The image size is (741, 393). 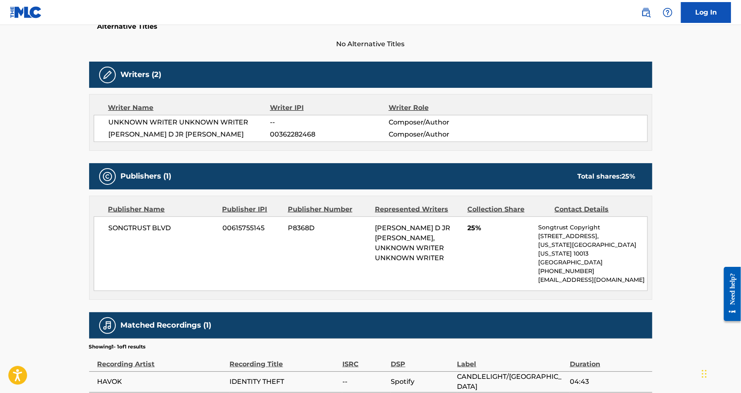 What do you see at coordinates (141, 75) in the screenshot?
I see `h5: Writers (2)` at bounding box center [141, 75].